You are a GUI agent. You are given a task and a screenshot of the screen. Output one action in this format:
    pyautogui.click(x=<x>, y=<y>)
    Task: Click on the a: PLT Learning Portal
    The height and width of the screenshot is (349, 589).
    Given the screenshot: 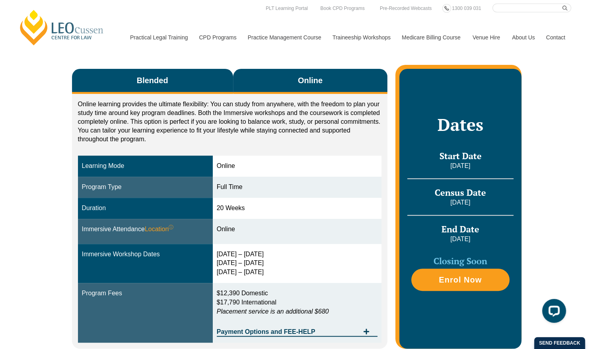 What is the action you would take?
    pyautogui.click(x=287, y=8)
    